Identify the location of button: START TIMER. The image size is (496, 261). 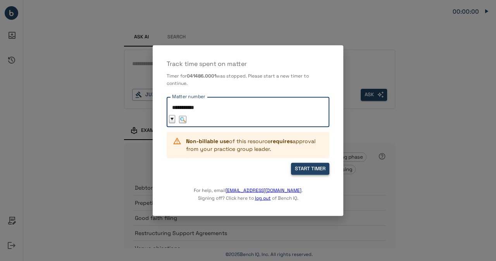
(310, 169).